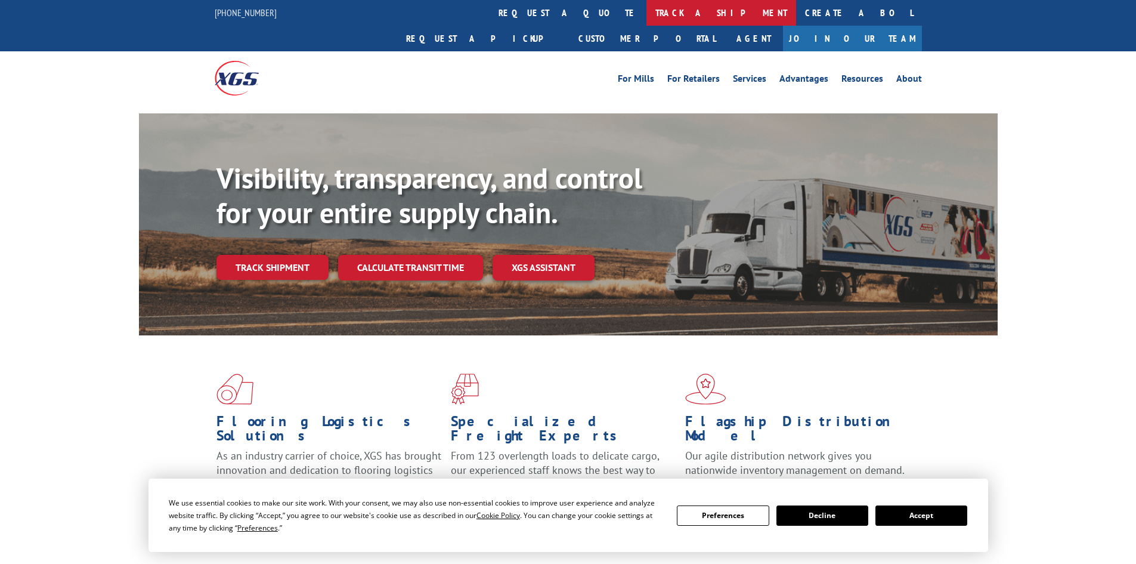 Image resolution: width=1136 pixels, height=564 pixels. What do you see at coordinates (694, 81) in the screenshot?
I see `a: For Retailers` at bounding box center [694, 81].